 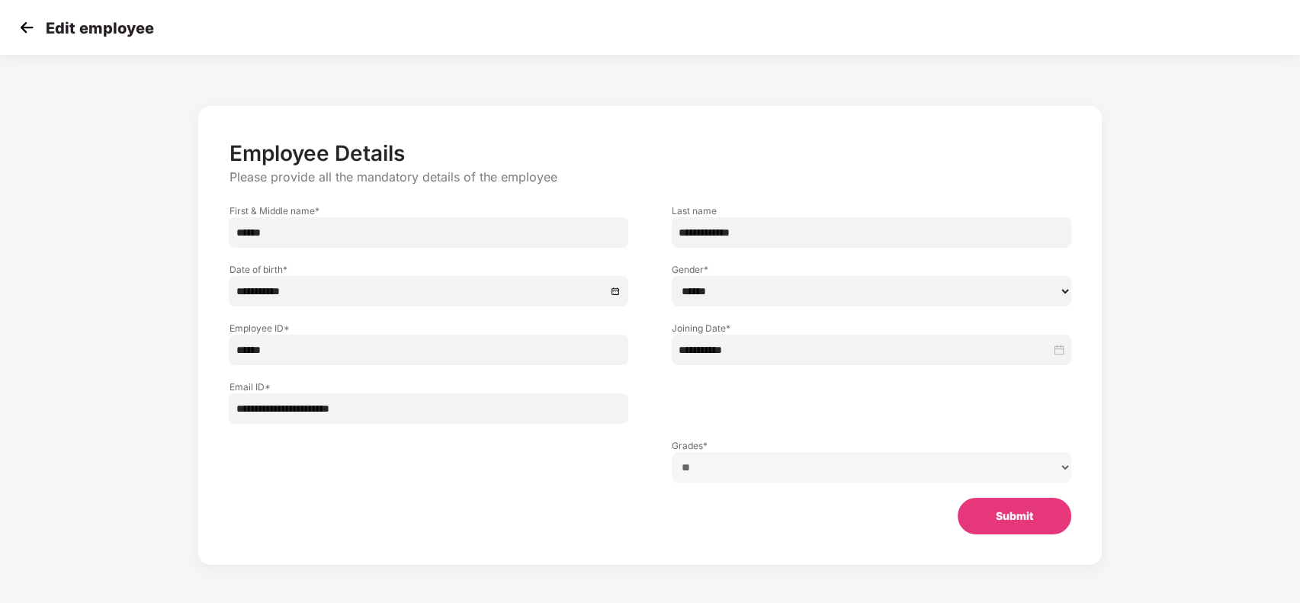 What do you see at coordinates (428, 386) in the screenshot?
I see `label: Email ID` at bounding box center [428, 386].